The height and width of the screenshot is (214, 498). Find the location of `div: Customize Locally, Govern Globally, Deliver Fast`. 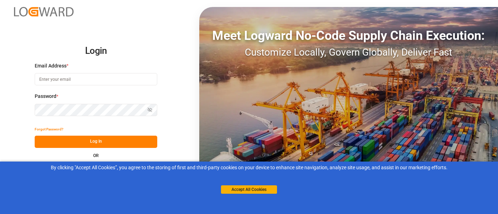

div: Customize Locally, Govern Globally, Deliver Fast is located at coordinates (348, 53).